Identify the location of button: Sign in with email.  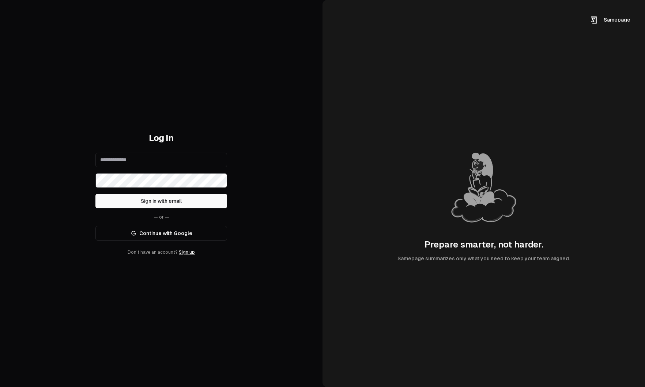
(161, 201).